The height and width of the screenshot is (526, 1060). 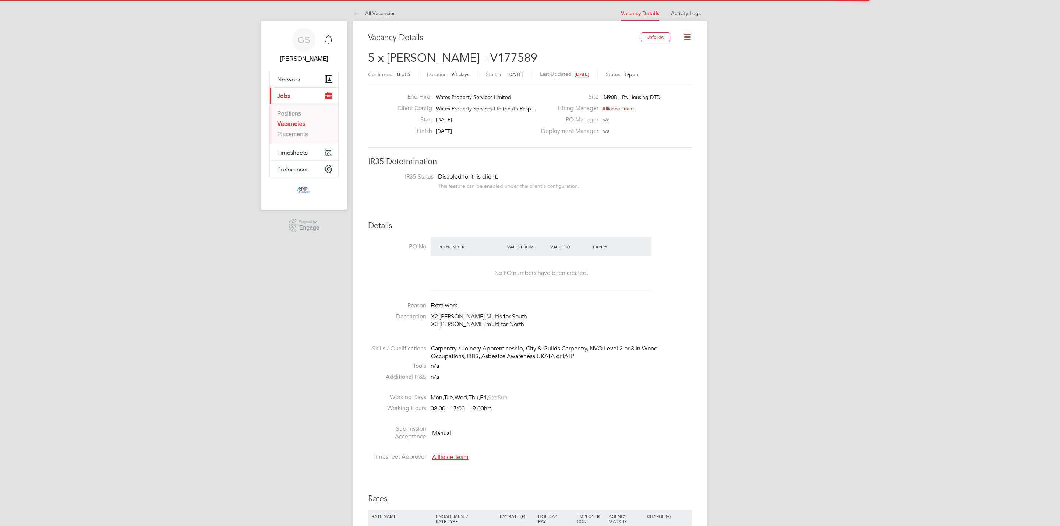 I want to click on label: Site, so click(x=567, y=97).